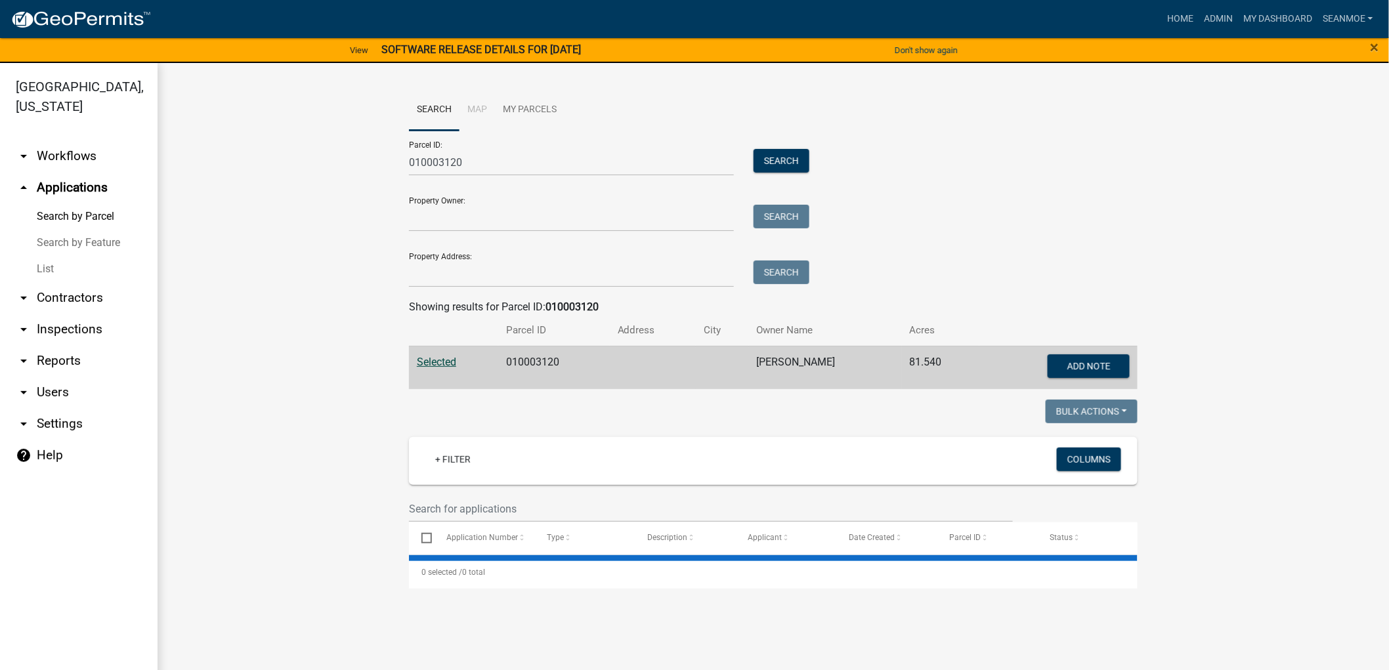 The image size is (1389, 670). What do you see at coordinates (766, 538) in the screenshot?
I see `span: Applicant` at bounding box center [766, 538].